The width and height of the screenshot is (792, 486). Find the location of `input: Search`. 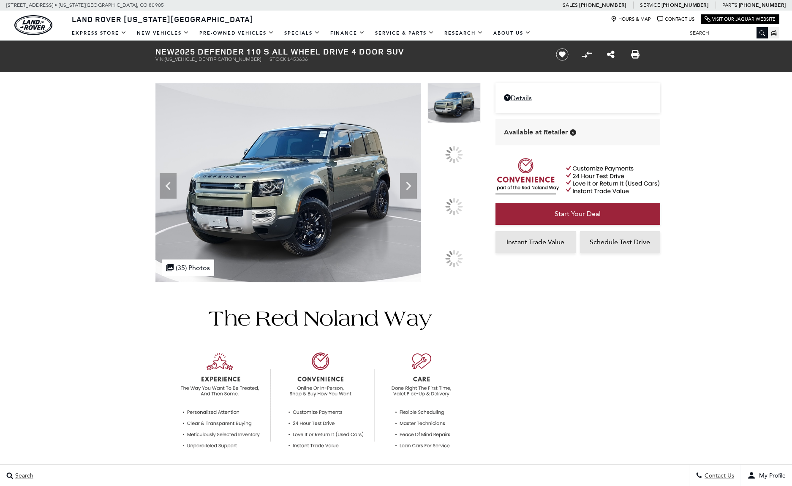

input: Search is located at coordinates (726, 33).